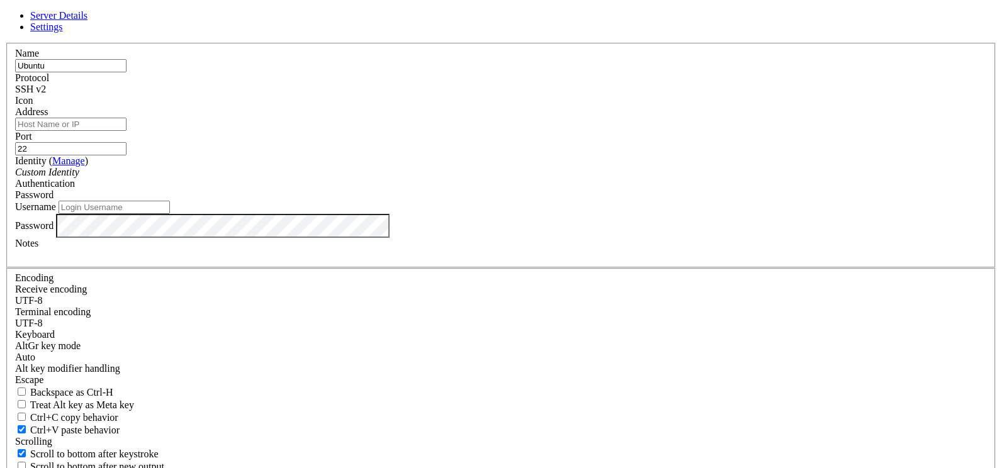 The image size is (1002, 468). Describe the element at coordinates (501, 89) in the screenshot. I see `div: SSH v2` at that location.